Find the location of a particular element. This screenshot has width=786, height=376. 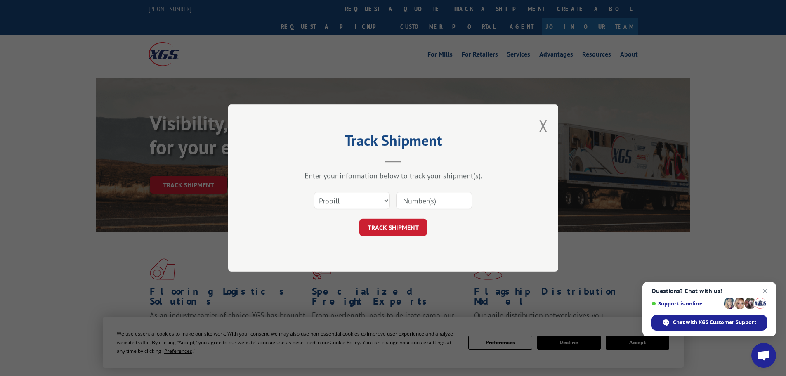

span: Close chat is located at coordinates (765, 291).